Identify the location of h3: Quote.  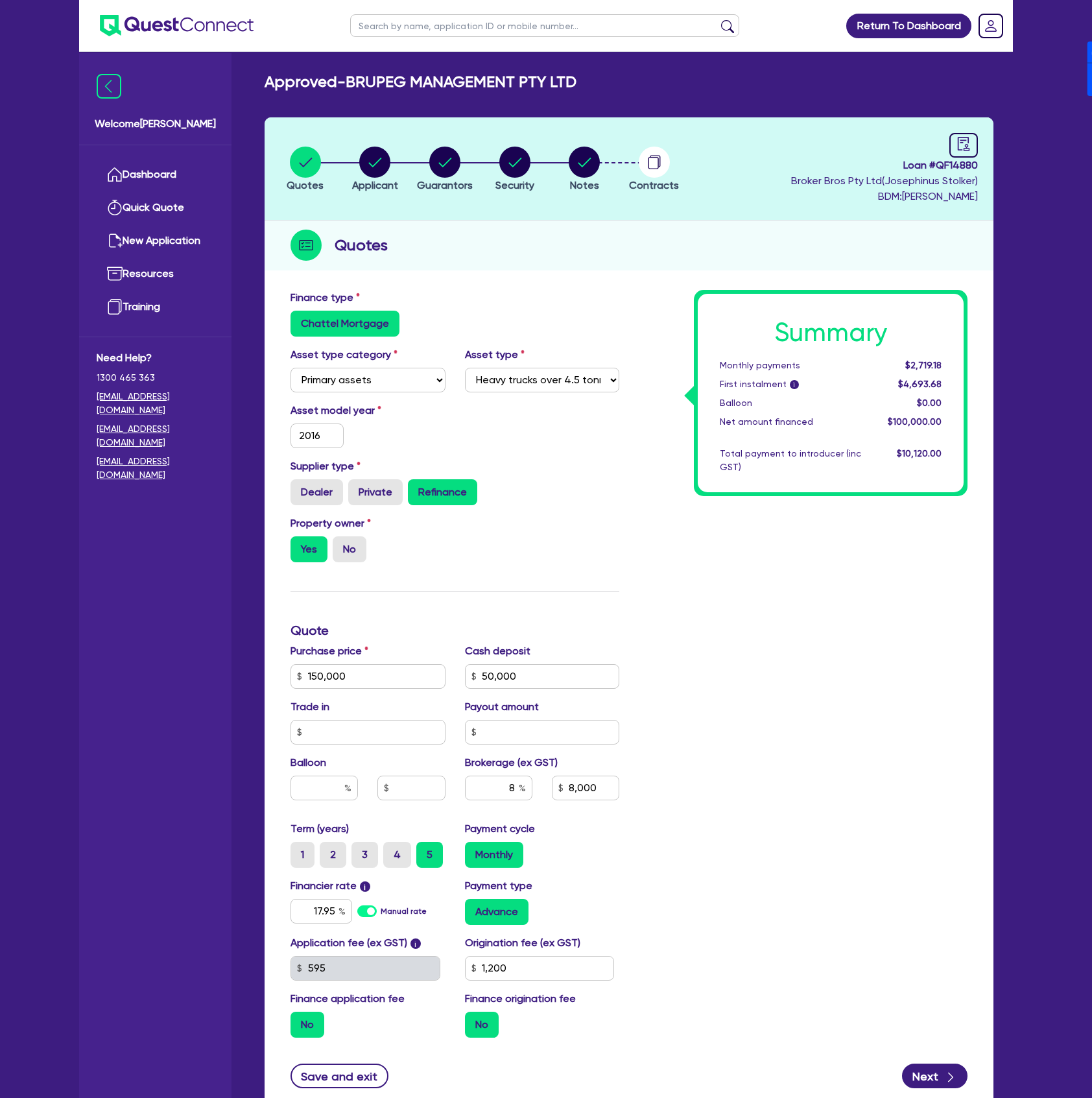
(454, 631).